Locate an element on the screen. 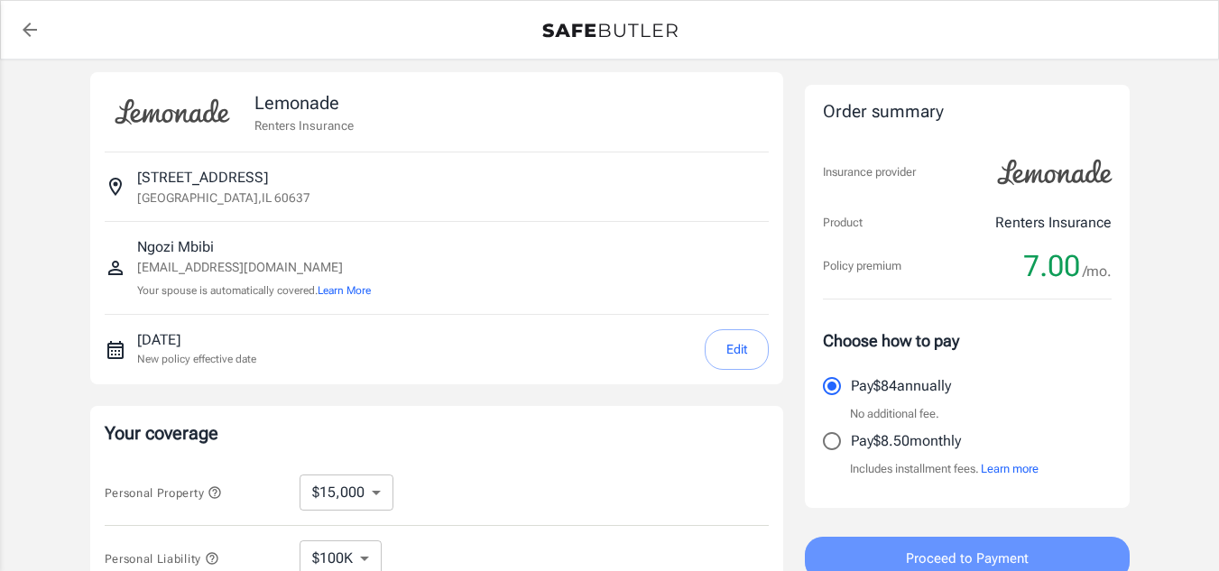 Image resolution: width=1219 pixels, height=571 pixels. p: No additional fee. is located at coordinates (894, 414).